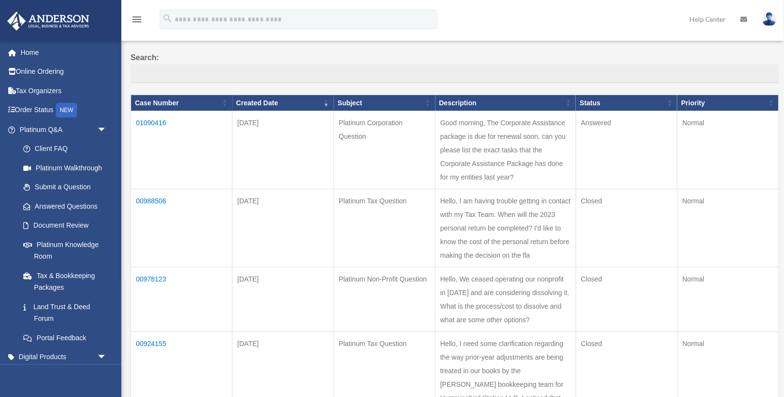  I want to click on a: Online Ordering, so click(64, 72).